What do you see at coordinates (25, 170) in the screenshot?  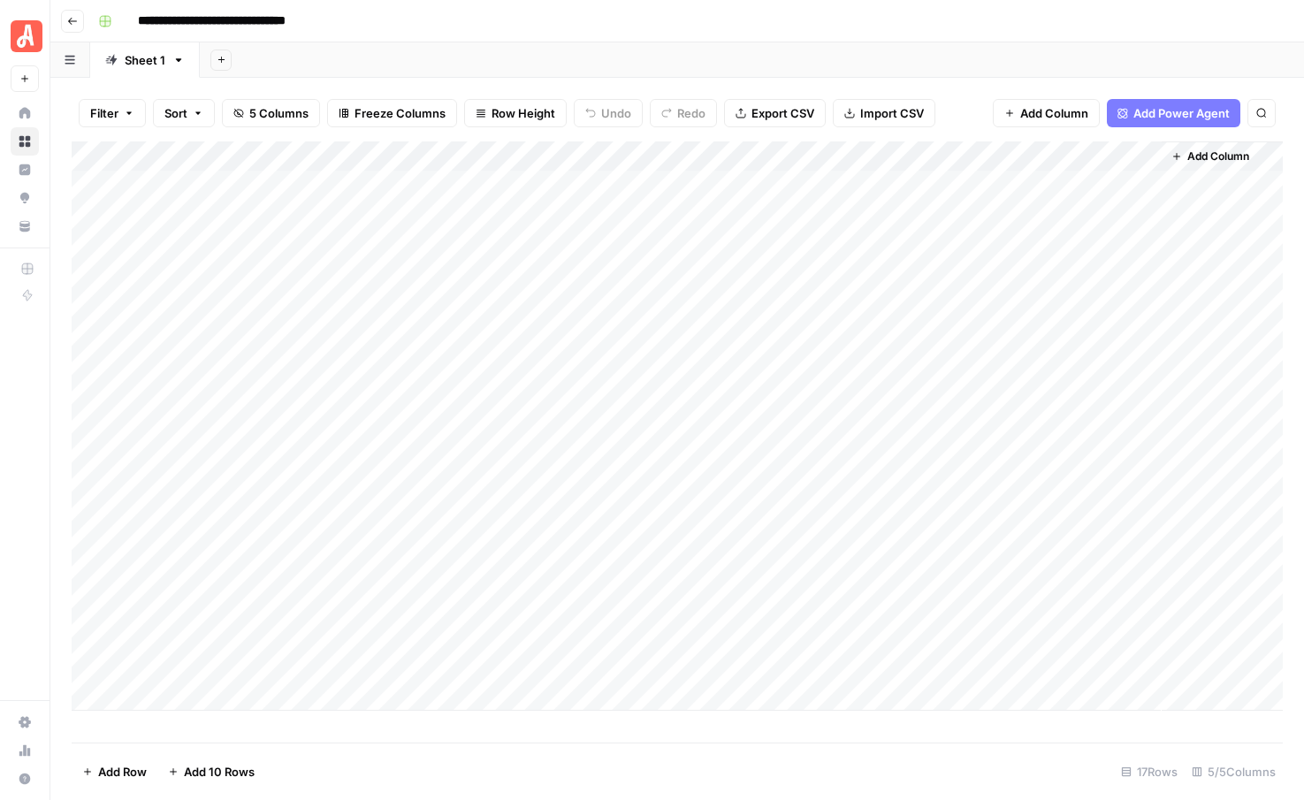 I see `a: Insights` at bounding box center [25, 170].